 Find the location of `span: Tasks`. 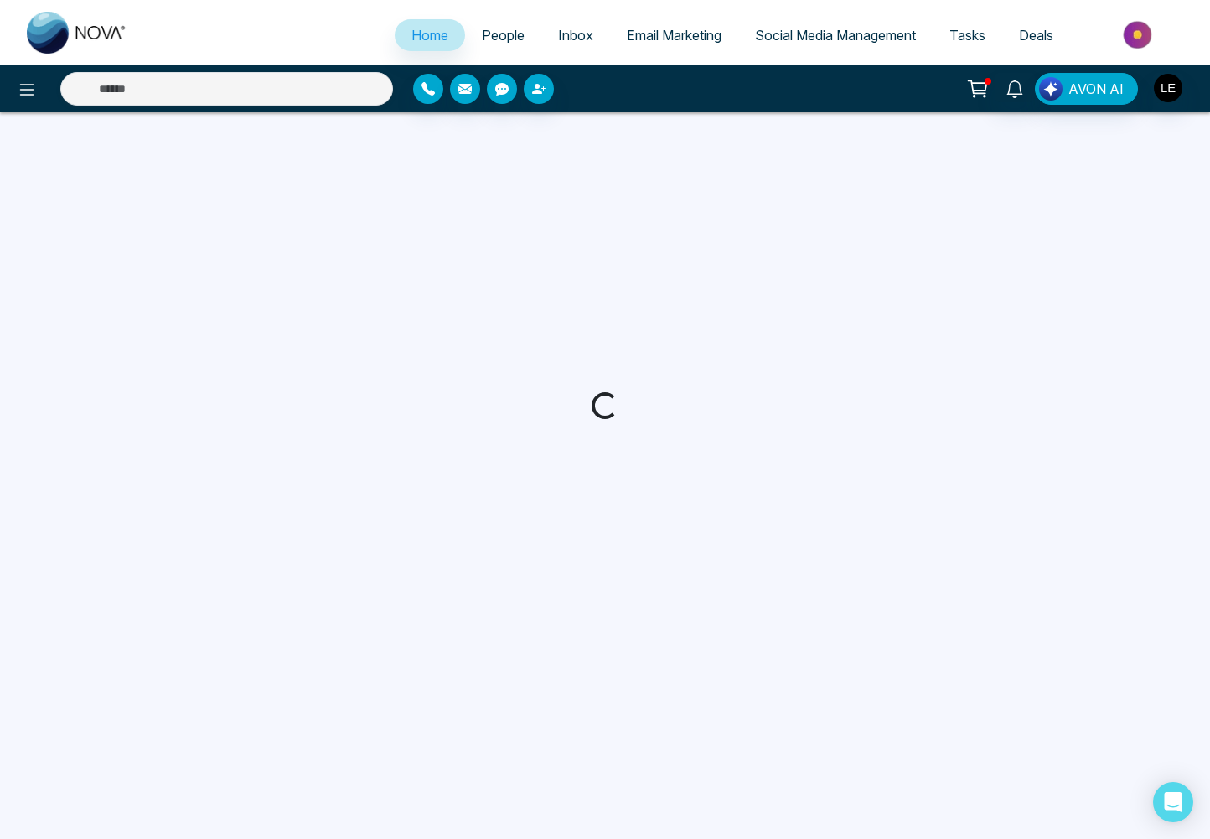

span: Tasks is located at coordinates (967, 35).